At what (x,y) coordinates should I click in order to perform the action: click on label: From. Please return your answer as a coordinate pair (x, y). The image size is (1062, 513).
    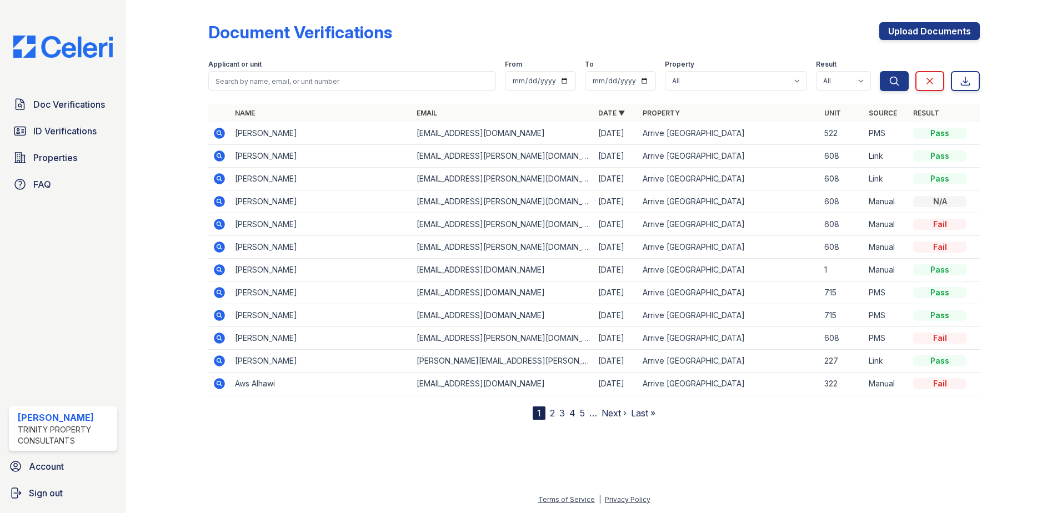
    Looking at the image, I should click on (513, 64).